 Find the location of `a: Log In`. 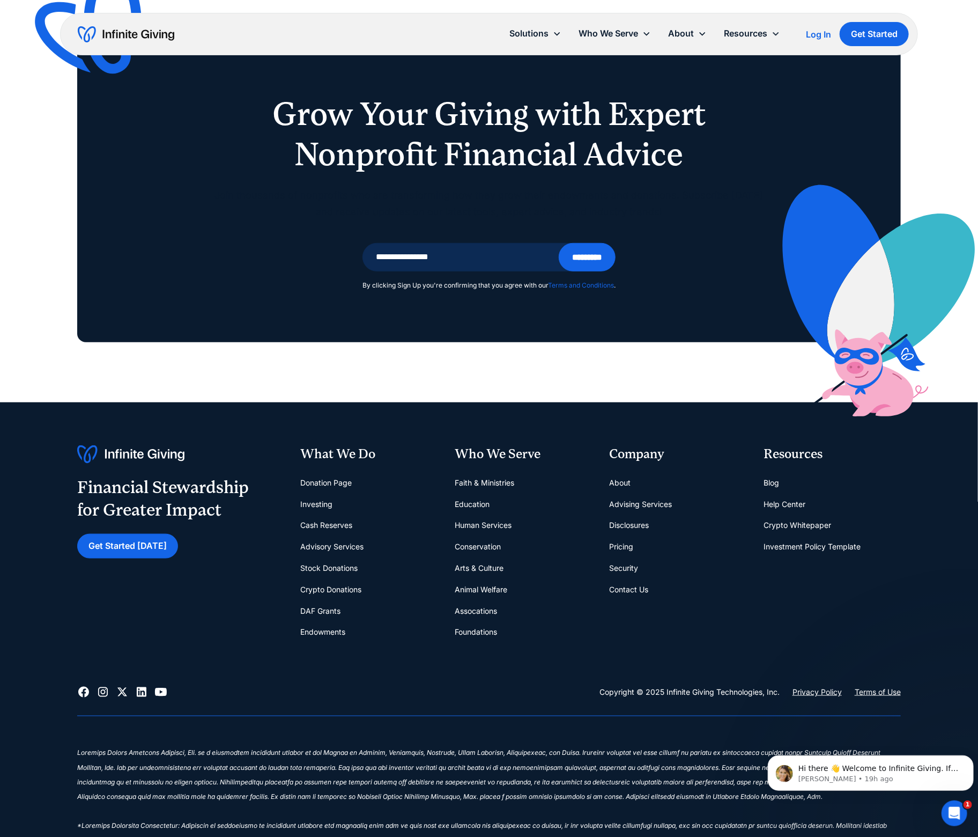

a: Log In is located at coordinates (819, 34).